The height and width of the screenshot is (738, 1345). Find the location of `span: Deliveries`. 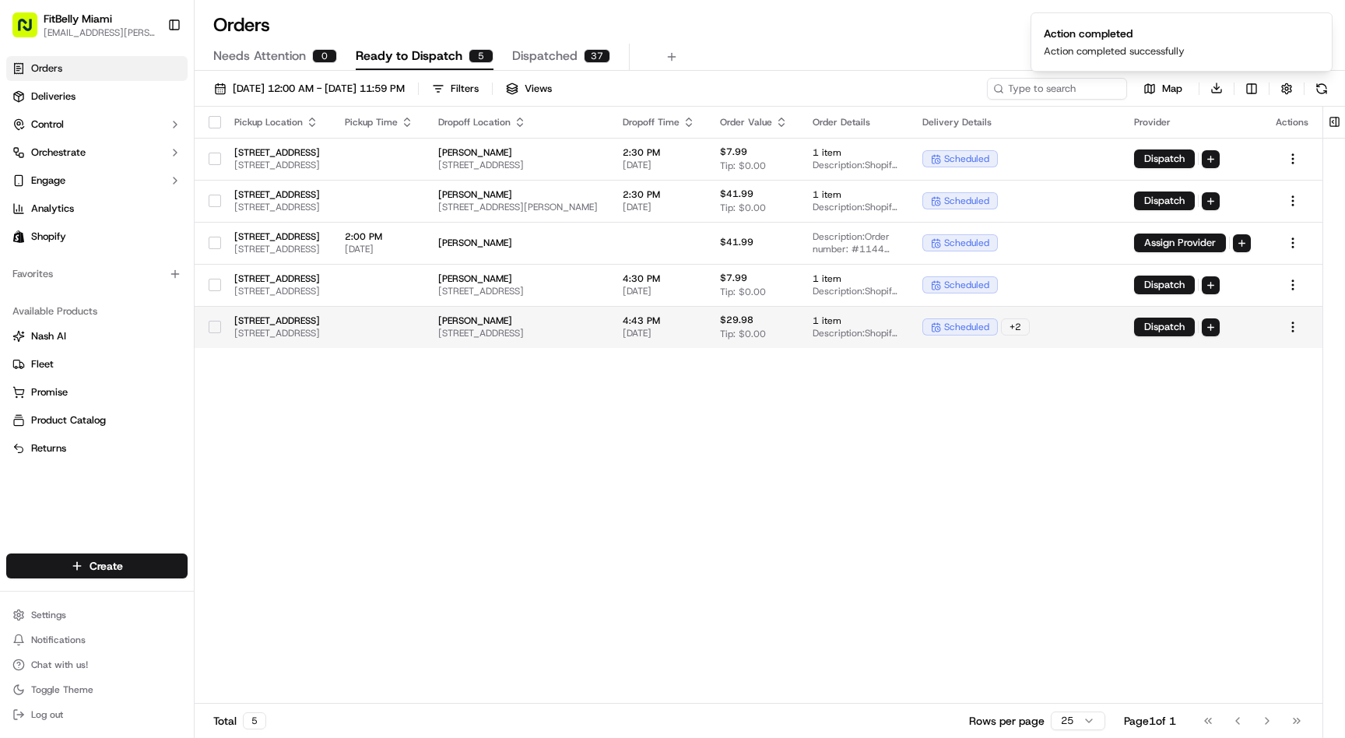

span: Deliveries is located at coordinates (53, 97).